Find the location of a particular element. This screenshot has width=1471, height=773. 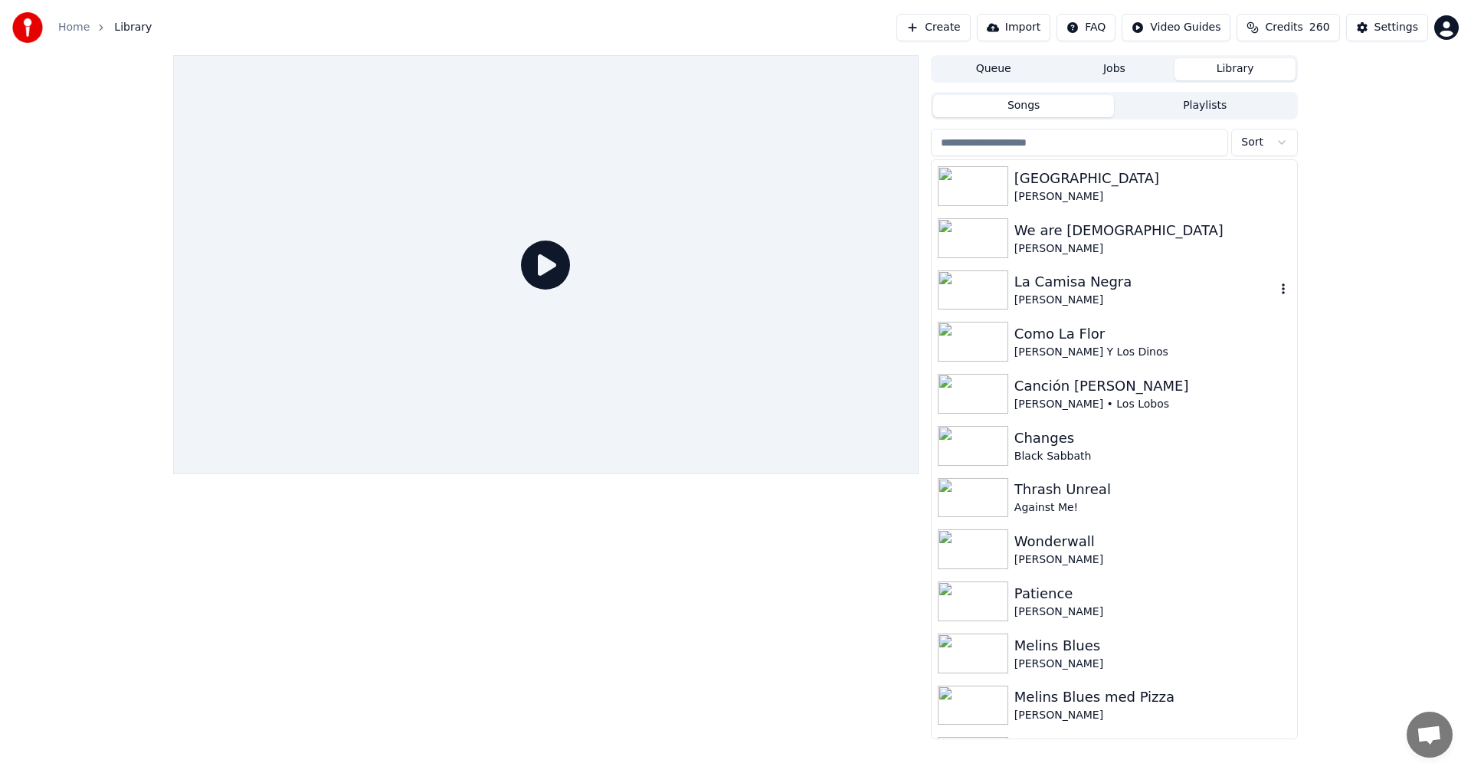

div: Melins Blues med Pizza is located at coordinates (1153, 697).